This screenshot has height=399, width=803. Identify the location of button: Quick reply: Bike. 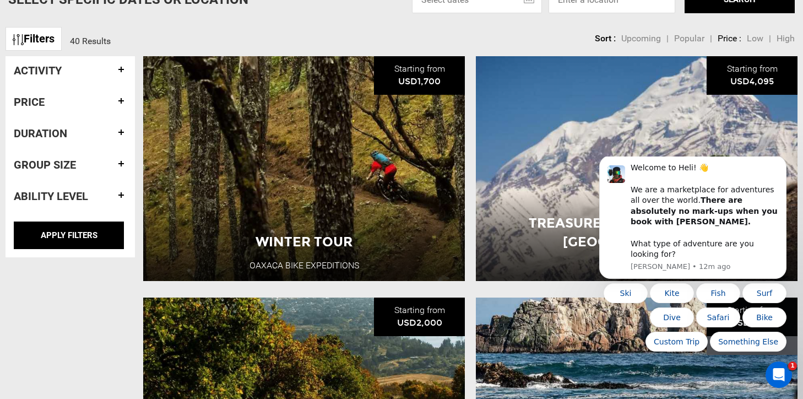
(182, 161).